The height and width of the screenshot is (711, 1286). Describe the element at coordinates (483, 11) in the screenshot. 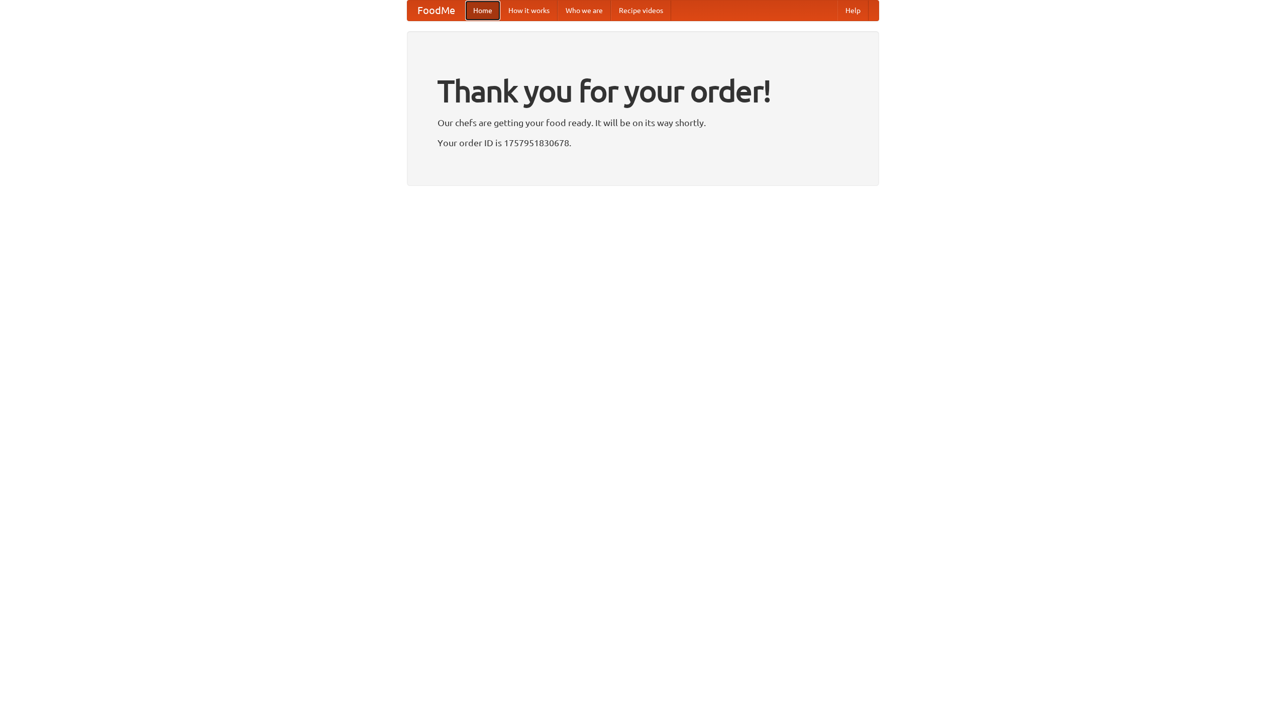

I see `a: Home` at that location.